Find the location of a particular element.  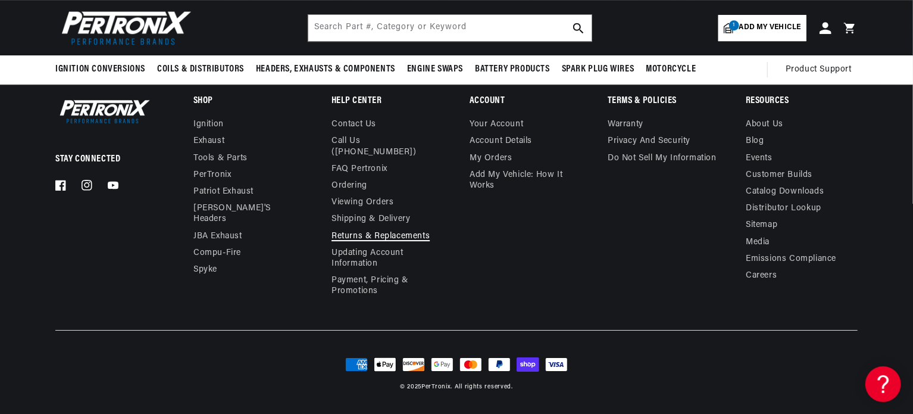

a: My orders is located at coordinates (490, 158).